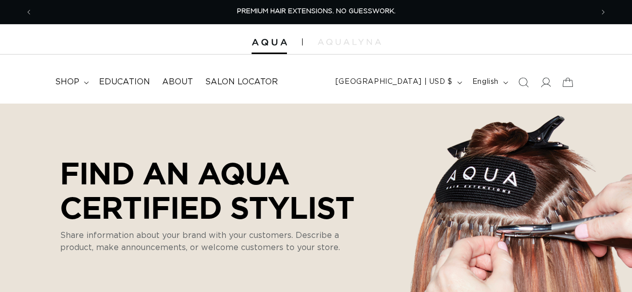 Image resolution: width=632 pixels, height=292 pixels. I want to click on p: Share information about your brand with your customers. Describe a product, make announcements, o..., so click(207, 242).